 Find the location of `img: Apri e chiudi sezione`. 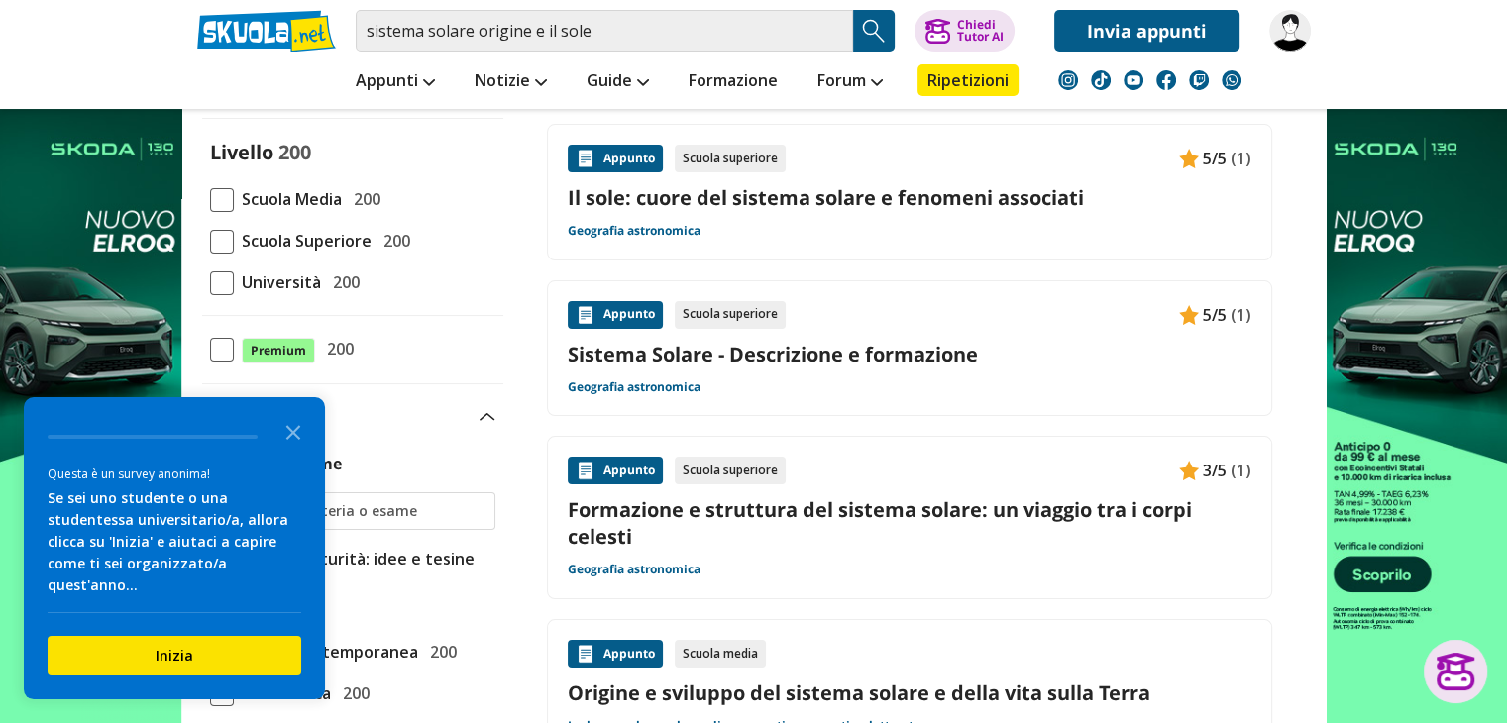

img: Apri e chiudi sezione is located at coordinates (487, 417).